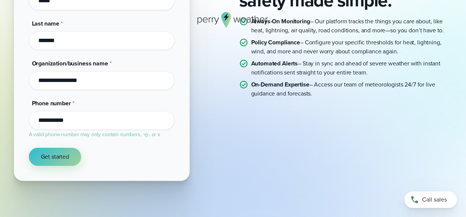  What do you see at coordinates (352, 68) in the screenshot?
I see `p: – Stay in sync and ahead of severe weather with instant notifications sent straight to your entir...` at bounding box center [352, 68].